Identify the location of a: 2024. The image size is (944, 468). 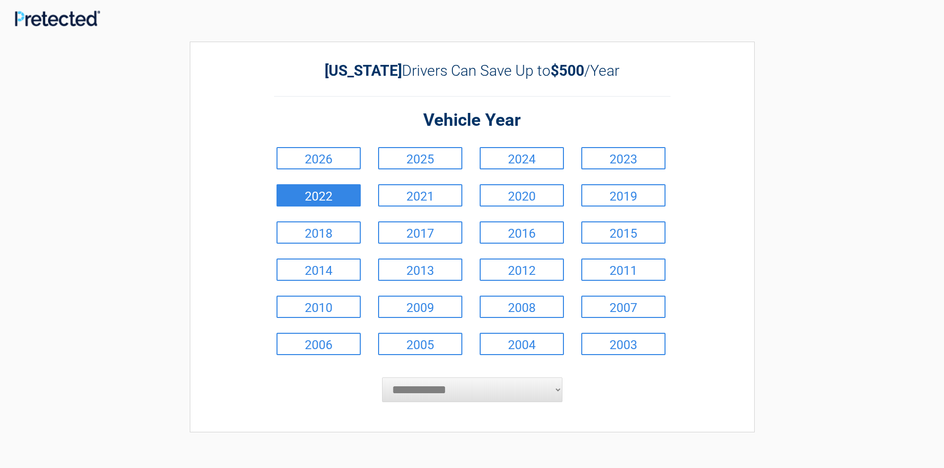
(522, 158).